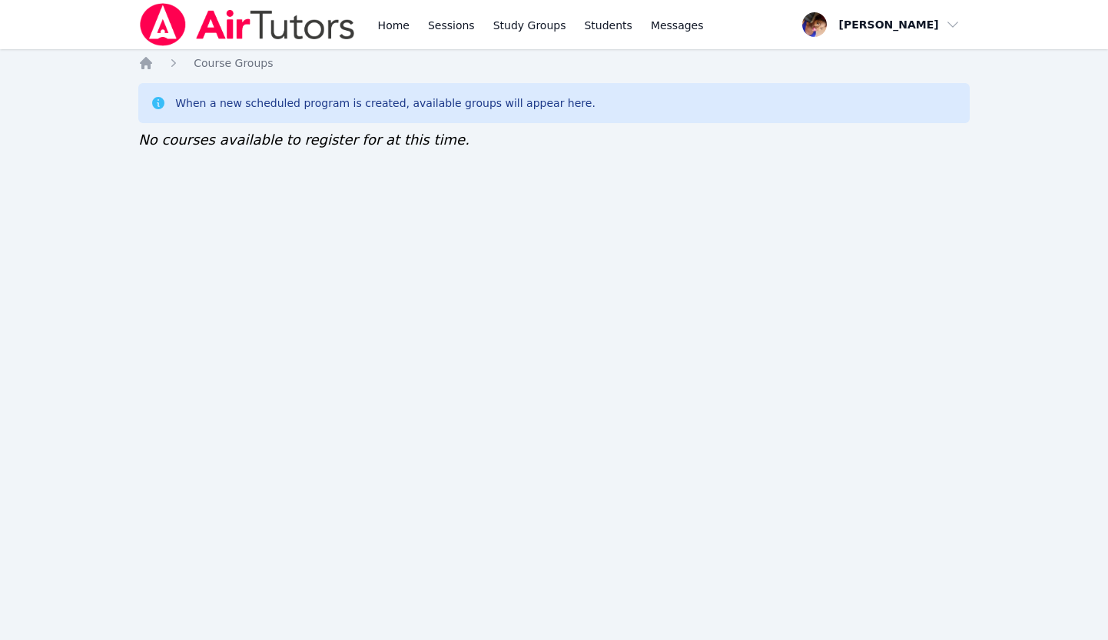  Describe the element at coordinates (247, 25) in the screenshot. I see `img: Air Tutors` at that location.